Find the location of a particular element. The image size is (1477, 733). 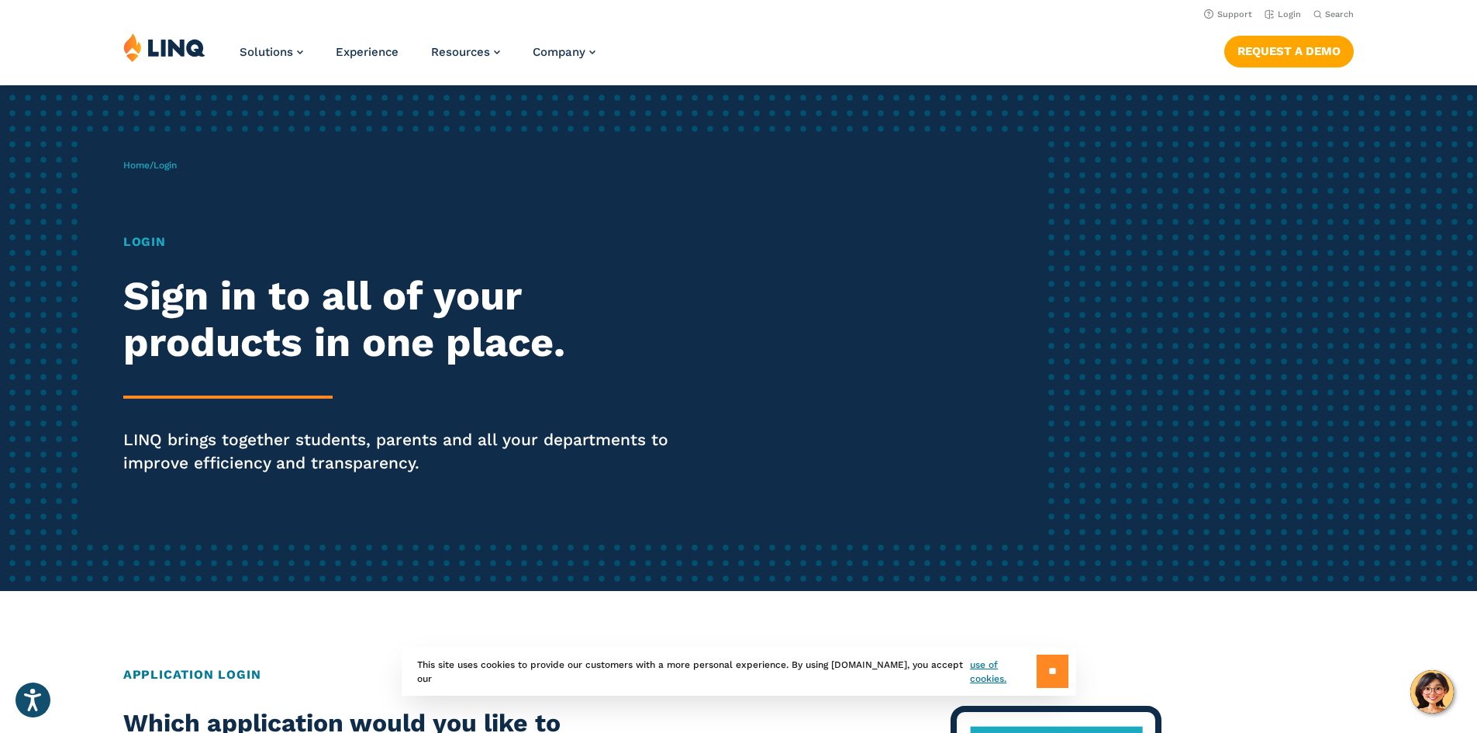

p: LINQ brings together students, parents and all your departments to improve efficiency and transpa... is located at coordinates (408, 451).